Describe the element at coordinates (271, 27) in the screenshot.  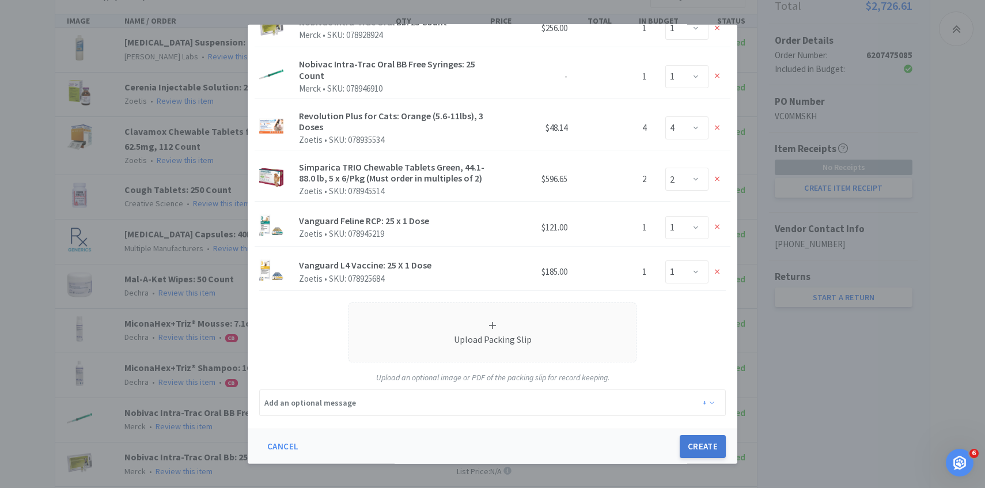
I see `img: 29db803bce224f6d896be97b6575f8a2_203508.jpeg` at that location.